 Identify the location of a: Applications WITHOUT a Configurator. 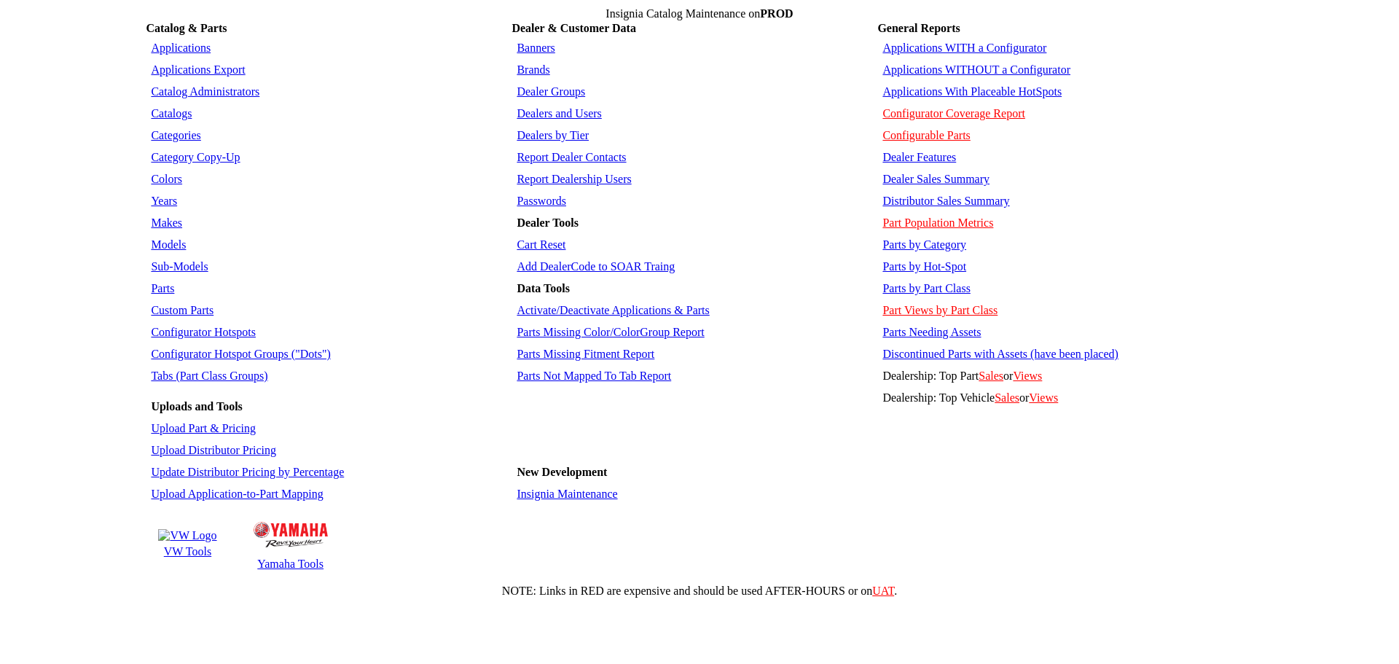
(977, 69).